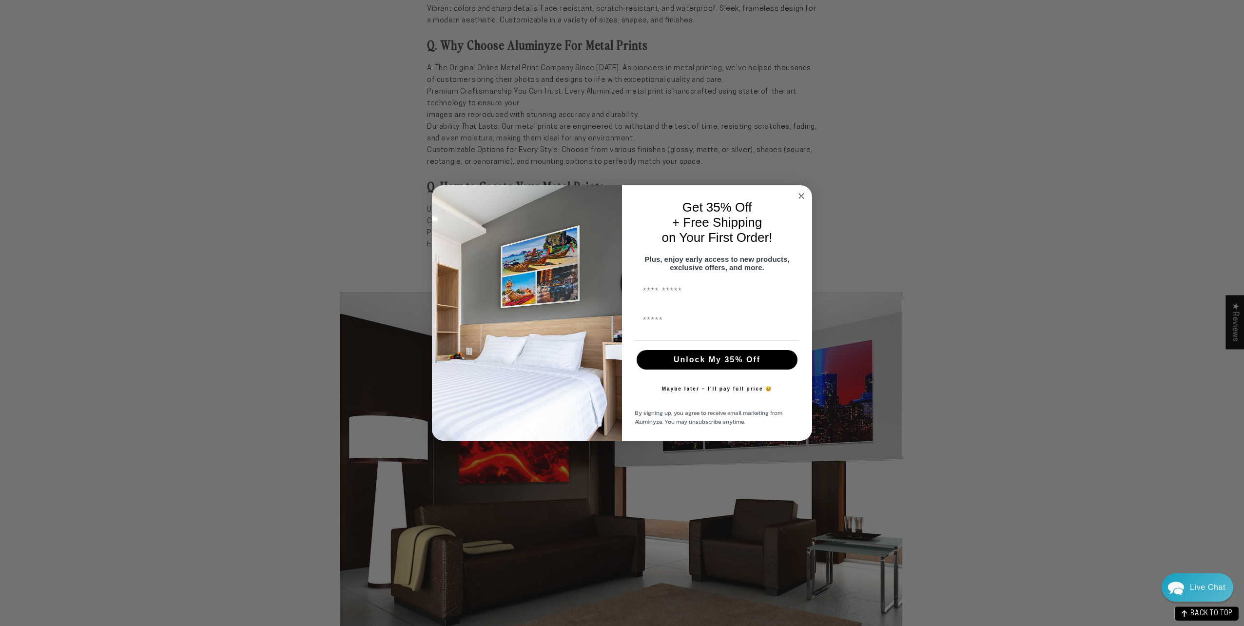 This screenshot has height=626, width=1244. I want to click on button: Unlock My 35% Off, so click(717, 360).